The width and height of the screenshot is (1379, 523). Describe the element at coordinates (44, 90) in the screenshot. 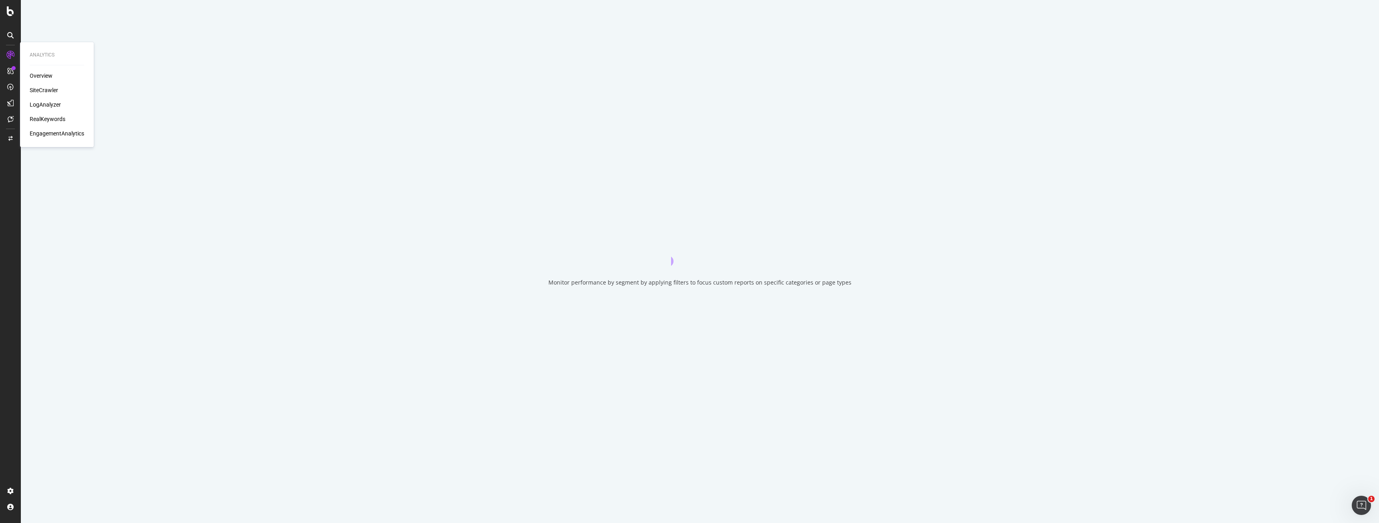

I see `a: SiteCrawler` at that location.